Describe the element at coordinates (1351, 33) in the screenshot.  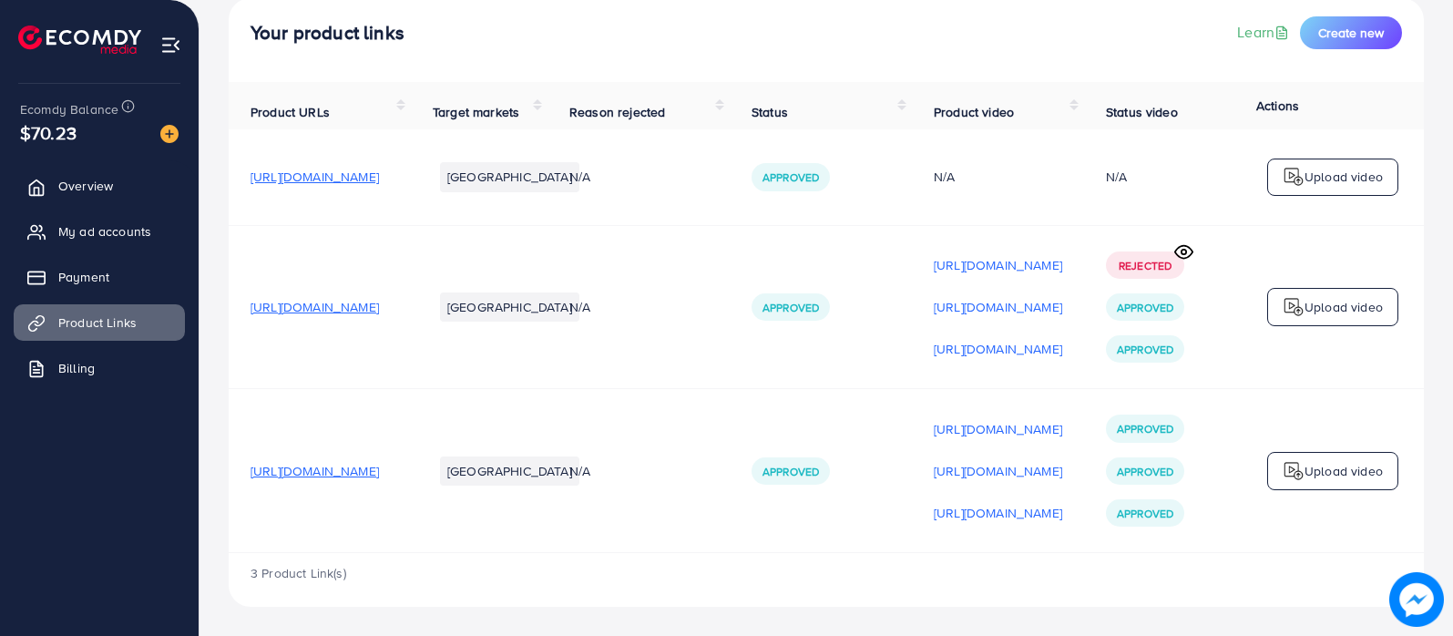
I see `button: Create new` at that location.